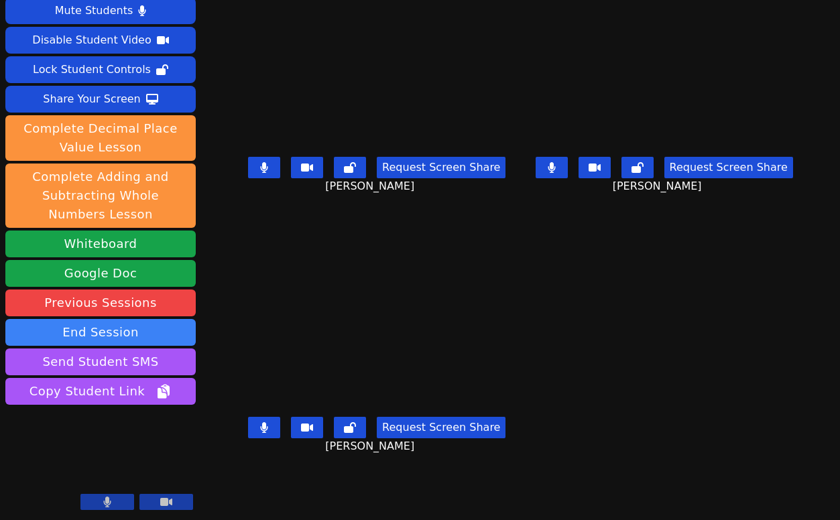  Describe the element at coordinates (101, 391) in the screenshot. I see `button: Copy Student Link` at that location.